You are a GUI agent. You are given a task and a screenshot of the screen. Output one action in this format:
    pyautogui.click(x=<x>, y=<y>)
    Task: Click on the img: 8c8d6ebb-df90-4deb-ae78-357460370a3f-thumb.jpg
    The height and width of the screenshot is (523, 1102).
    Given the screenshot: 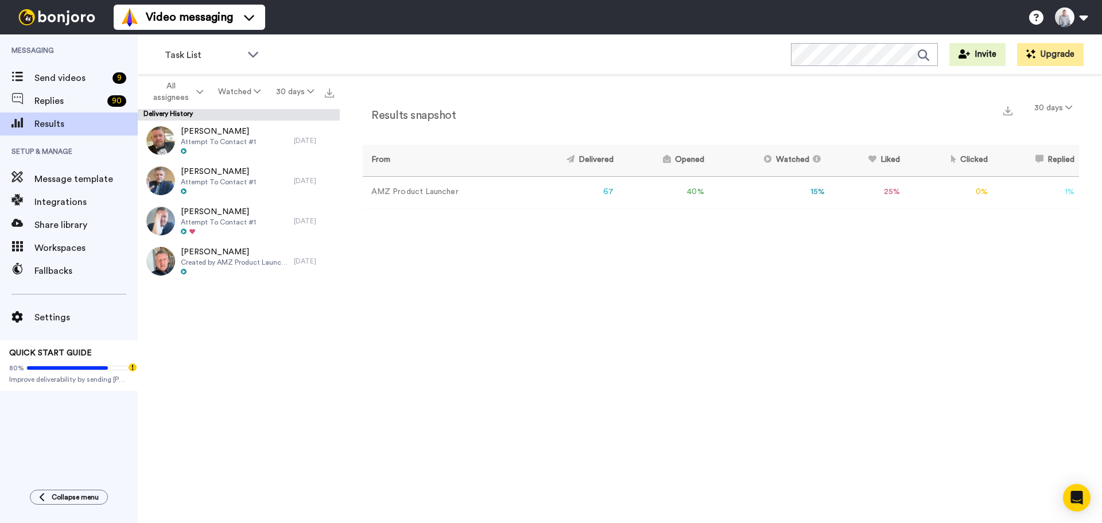 What is the action you would take?
    pyautogui.click(x=161, y=141)
    